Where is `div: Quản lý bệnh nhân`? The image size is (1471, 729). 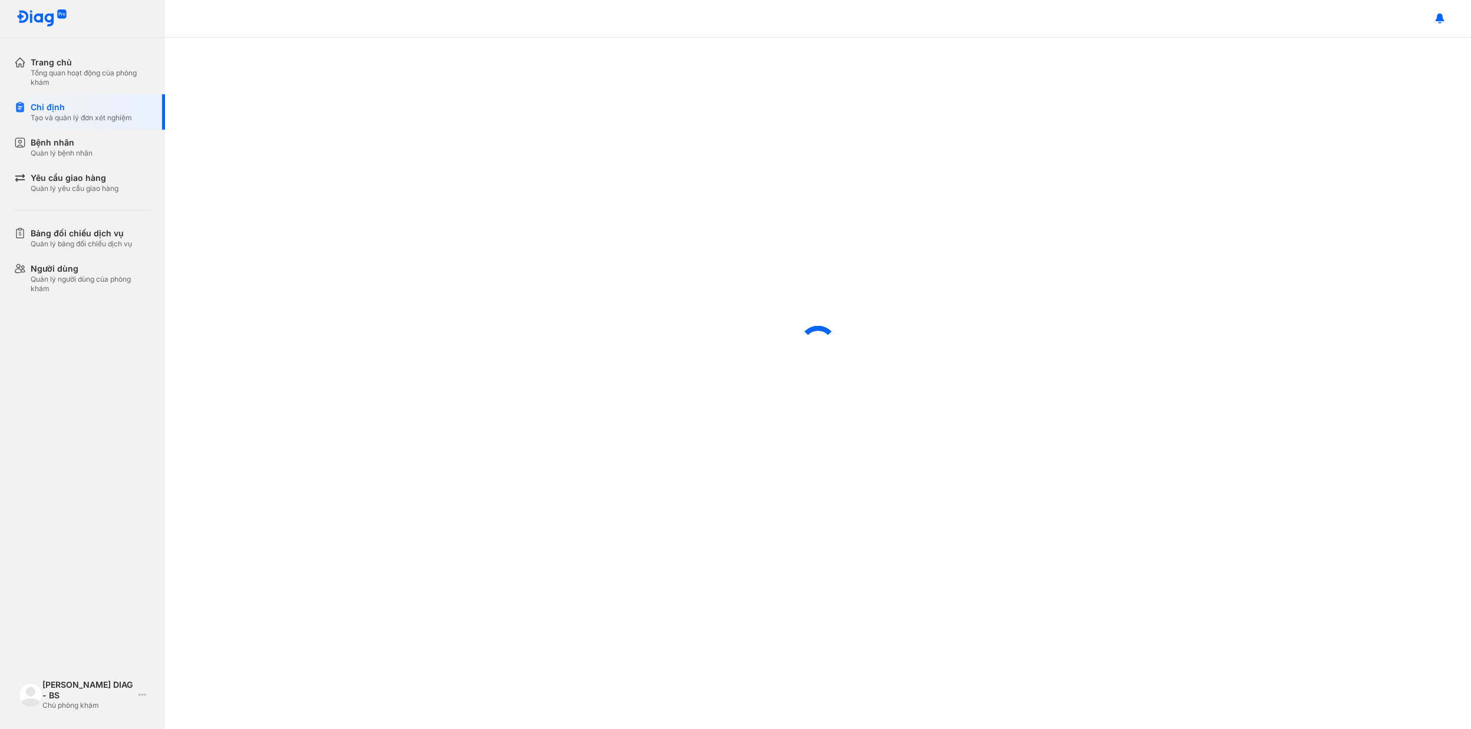 div: Quản lý bệnh nhân is located at coordinates (61, 153).